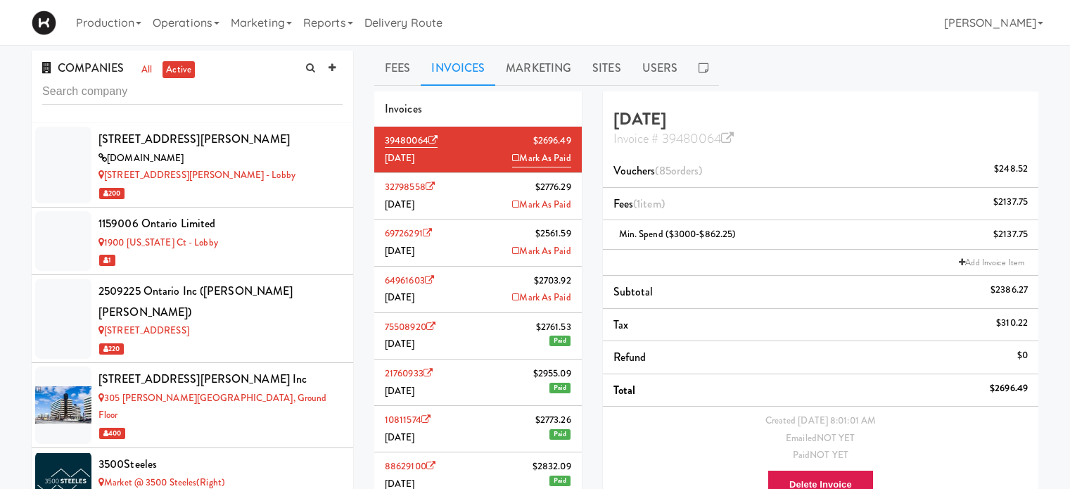  I want to click on a: 88629100, so click(410, 466).